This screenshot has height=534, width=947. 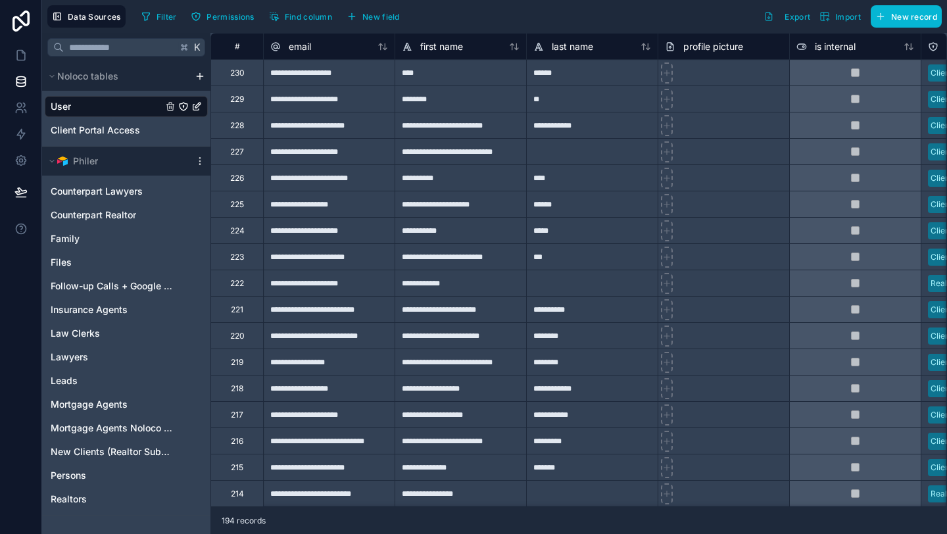 I want to click on span: Noloco tables, so click(x=87, y=76).